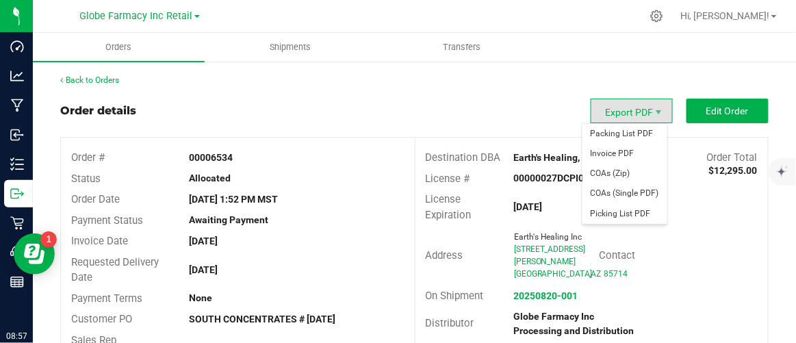 The image size is (796, 343). Describe the element at coordinates (555, 157) in the screenshot. I see `strong: Earth's Healing, Inc.` at that location.